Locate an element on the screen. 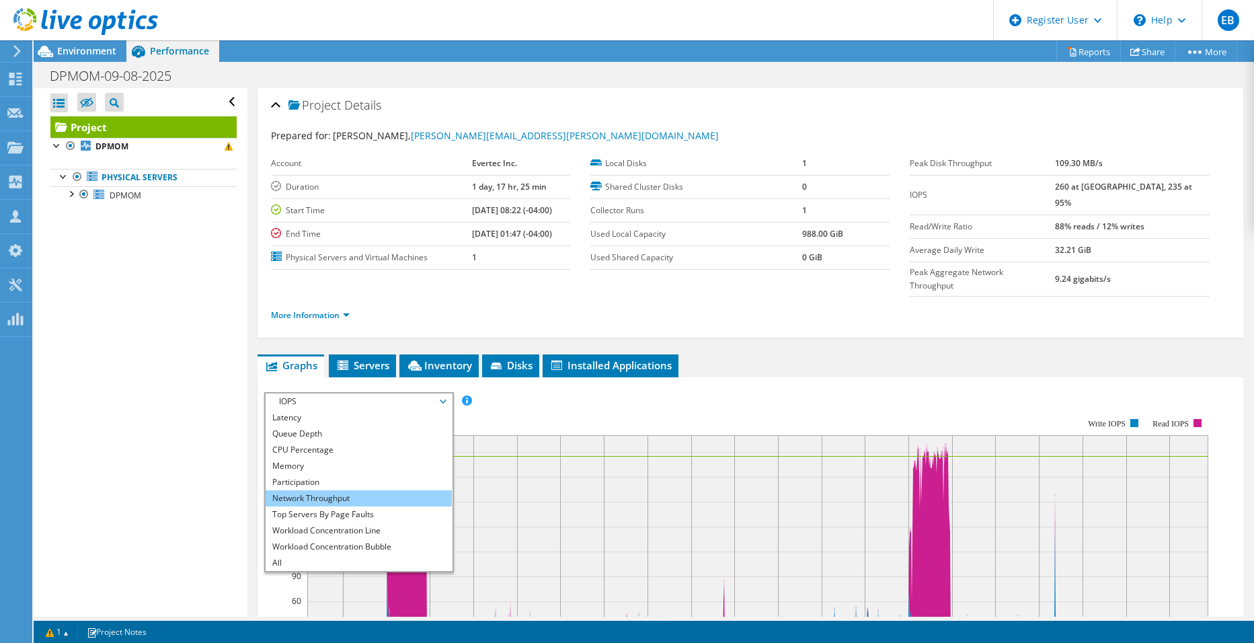  text: Write IOPS is located at coordinates (1107, 424).